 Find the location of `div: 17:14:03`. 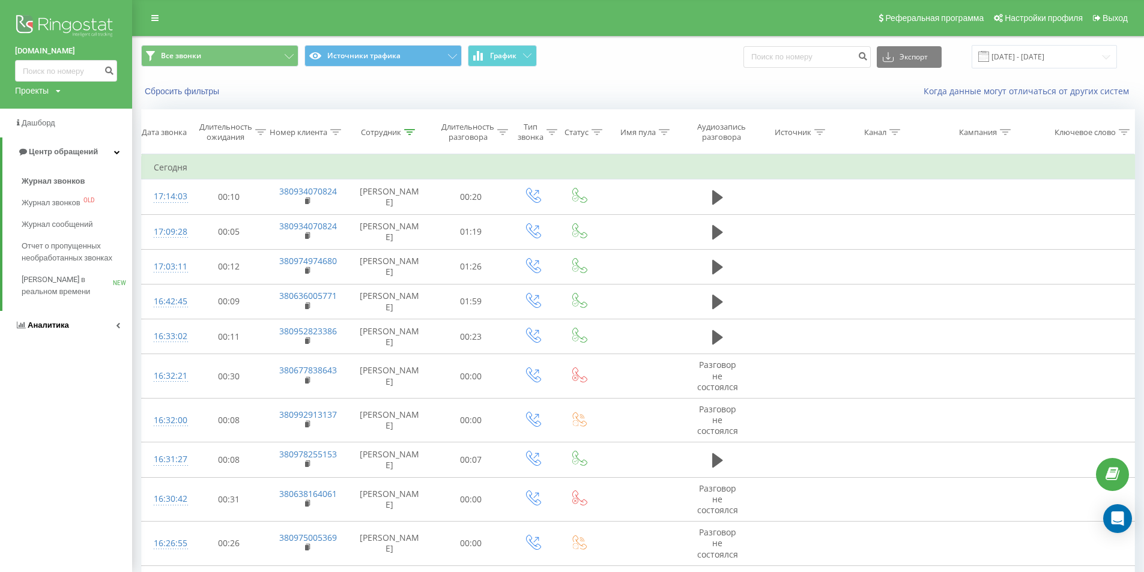

div: 17:14:03 is located at coordinates (166, 196).